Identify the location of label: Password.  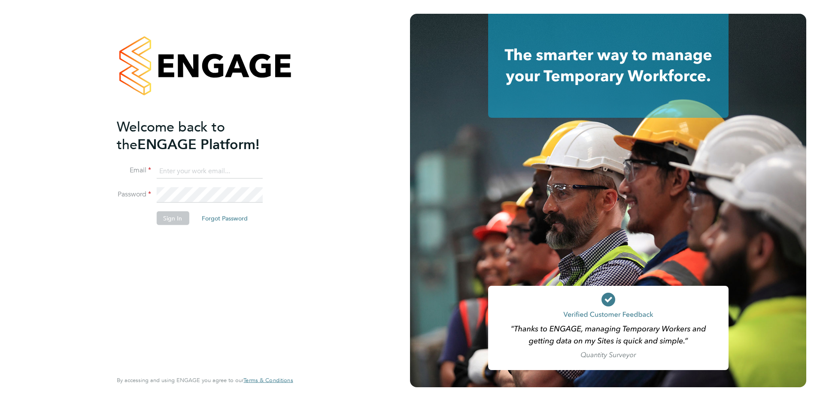
(134, 194).